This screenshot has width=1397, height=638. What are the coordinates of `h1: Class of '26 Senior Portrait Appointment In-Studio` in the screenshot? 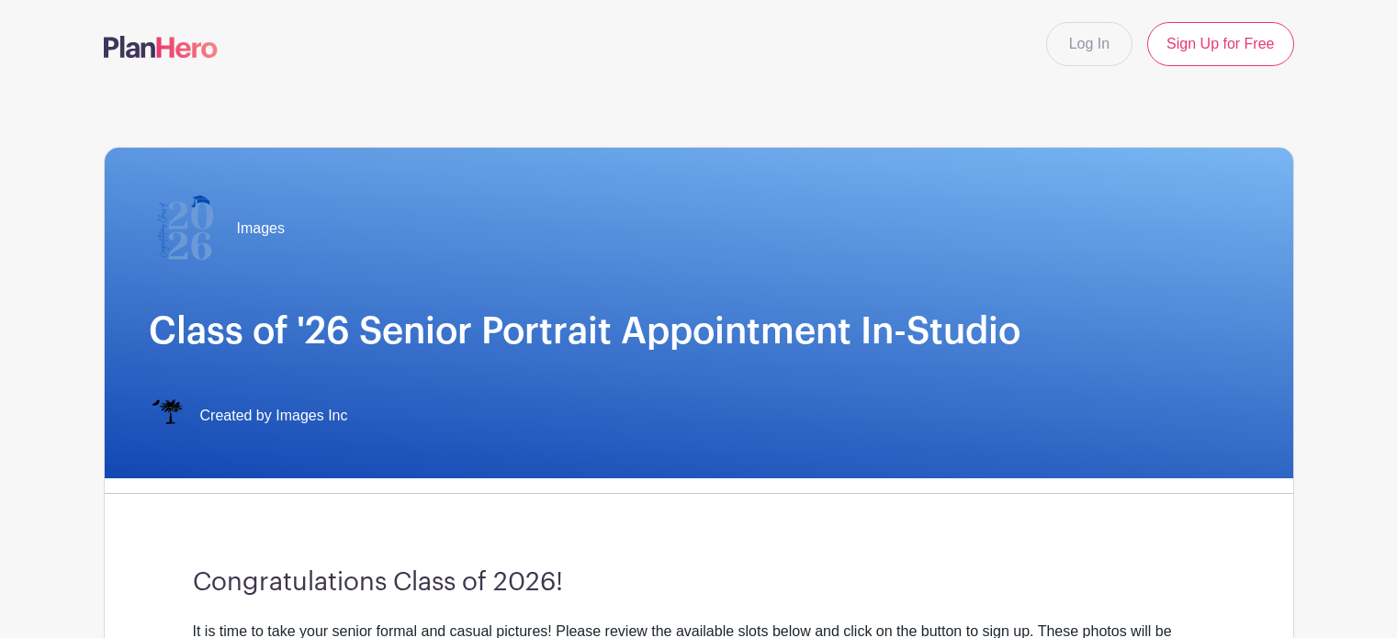 It's located at (699, 331).